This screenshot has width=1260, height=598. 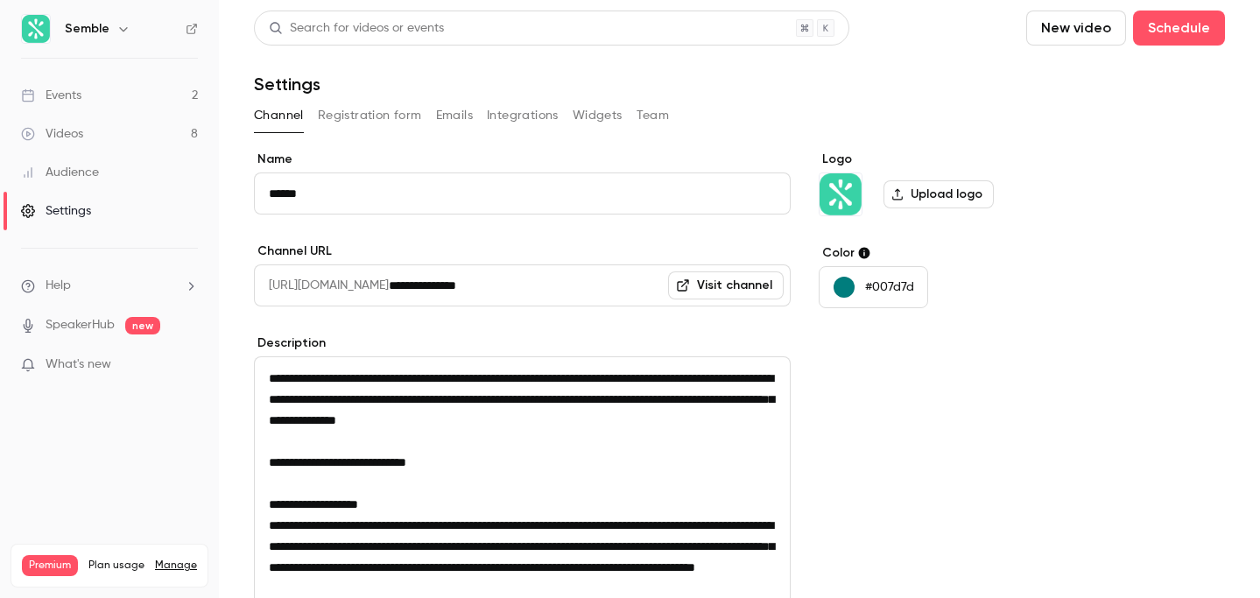 What do you see at coordinates (87, 29) in the screenshot?
I see `h6: Semble` at bounding box center [87, 29].